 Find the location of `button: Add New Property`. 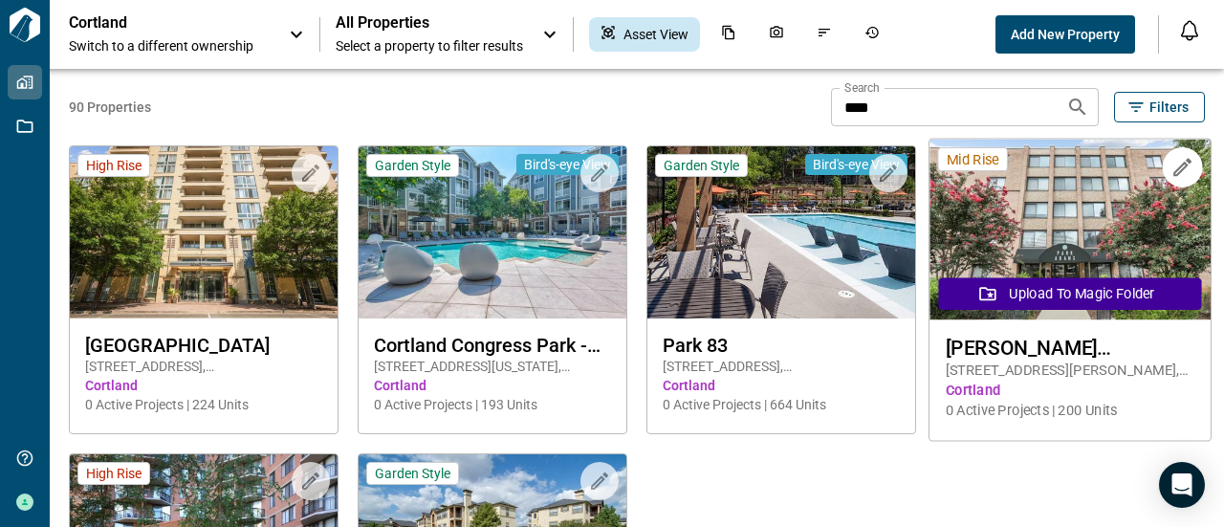

button: Add New Property is located at coordinates (1065, 34).